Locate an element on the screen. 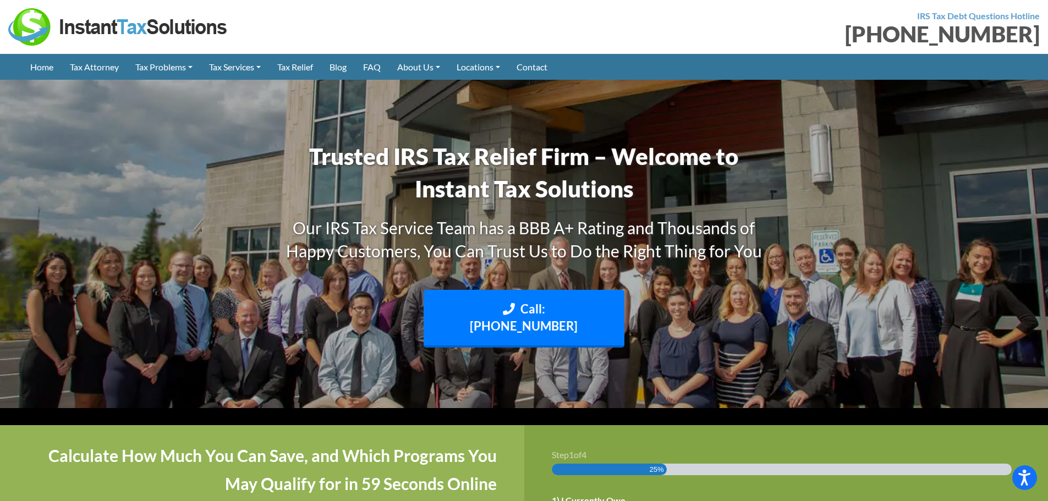 The image size is (1048, 501). a: Home is located at coordinates (42, 67).